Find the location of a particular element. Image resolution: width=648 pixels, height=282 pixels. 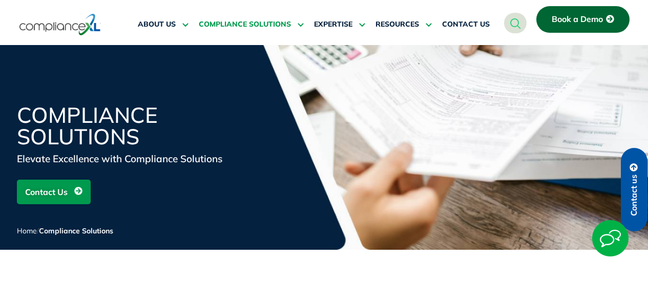

span: Book a Demo is located at coordinates (577, 19).